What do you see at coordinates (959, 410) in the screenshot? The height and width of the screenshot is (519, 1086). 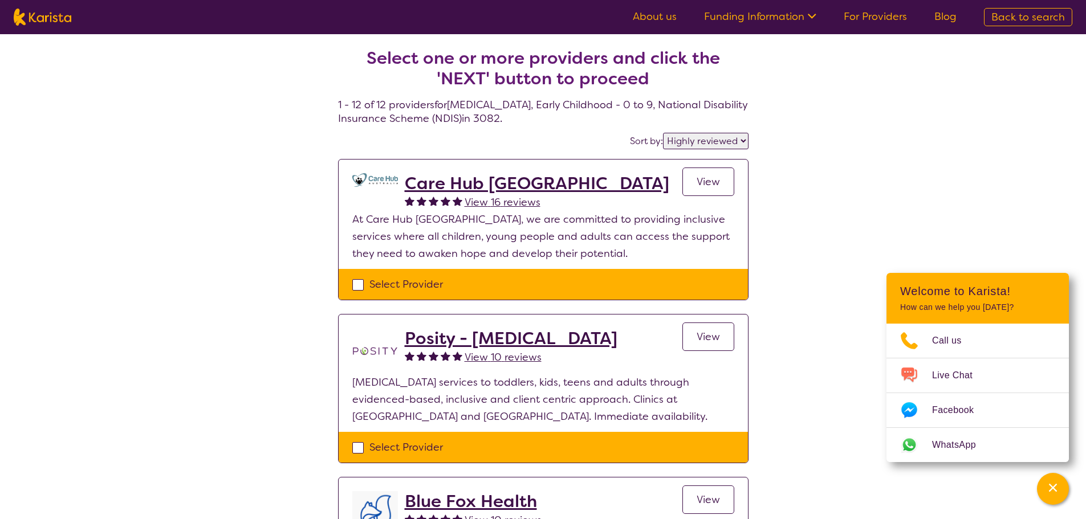 I see `span: Facebook` at bounding box center [959, 410].